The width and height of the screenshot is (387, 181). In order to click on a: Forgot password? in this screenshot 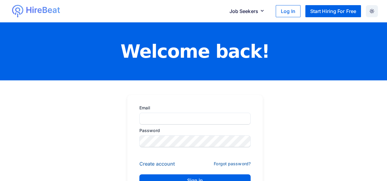, I will do `click(232, 164)`.